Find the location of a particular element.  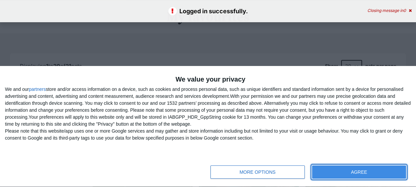

button: MORE OPTIONS is located at coordinates (257, 172).